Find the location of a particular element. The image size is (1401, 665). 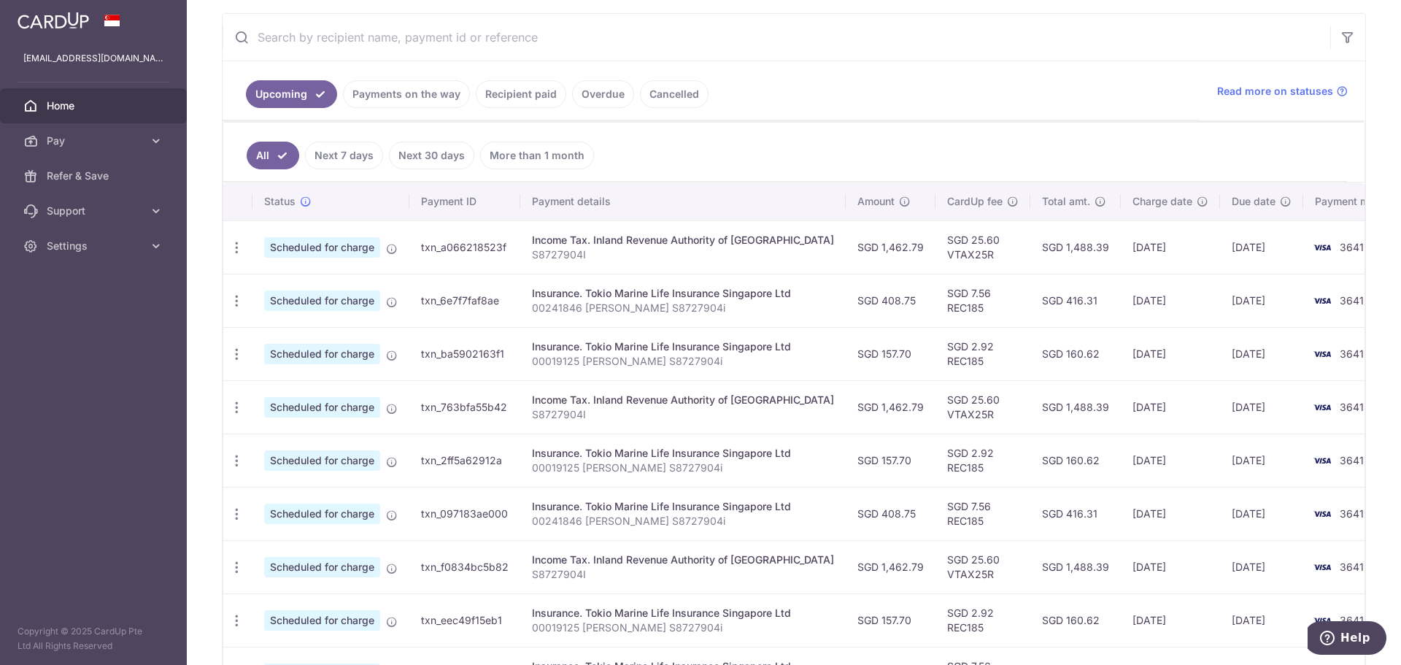

span: Read more on statuses is located at coordinates (1275, 91).